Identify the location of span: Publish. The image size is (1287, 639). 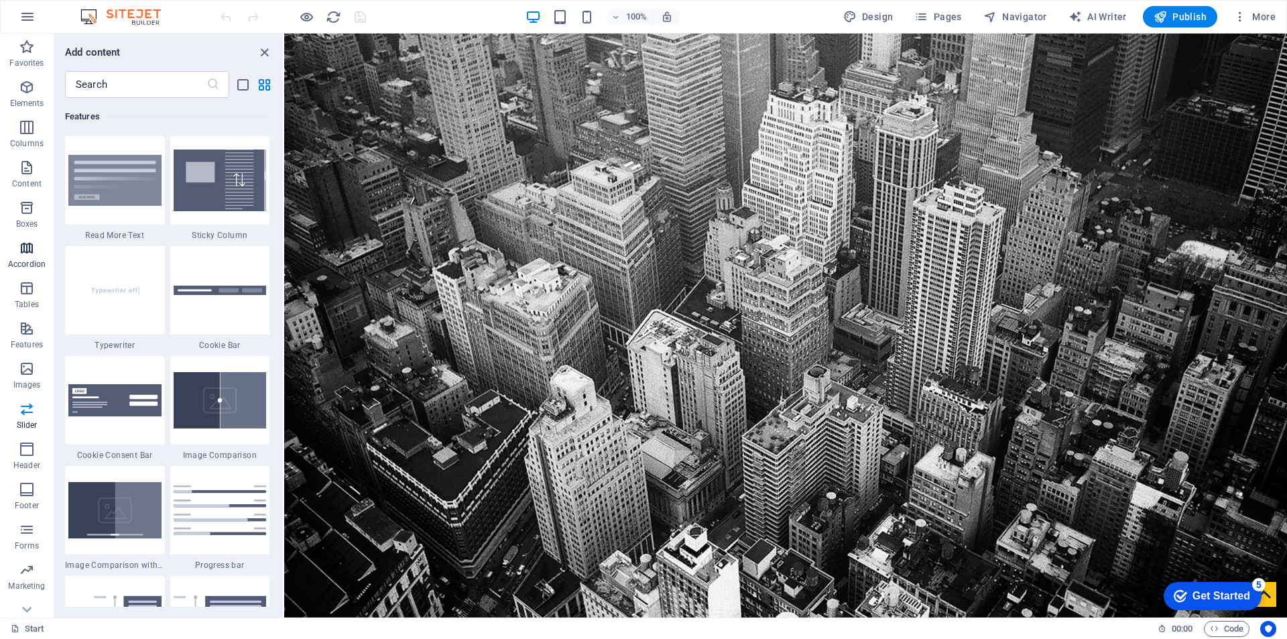
(1180, 17).